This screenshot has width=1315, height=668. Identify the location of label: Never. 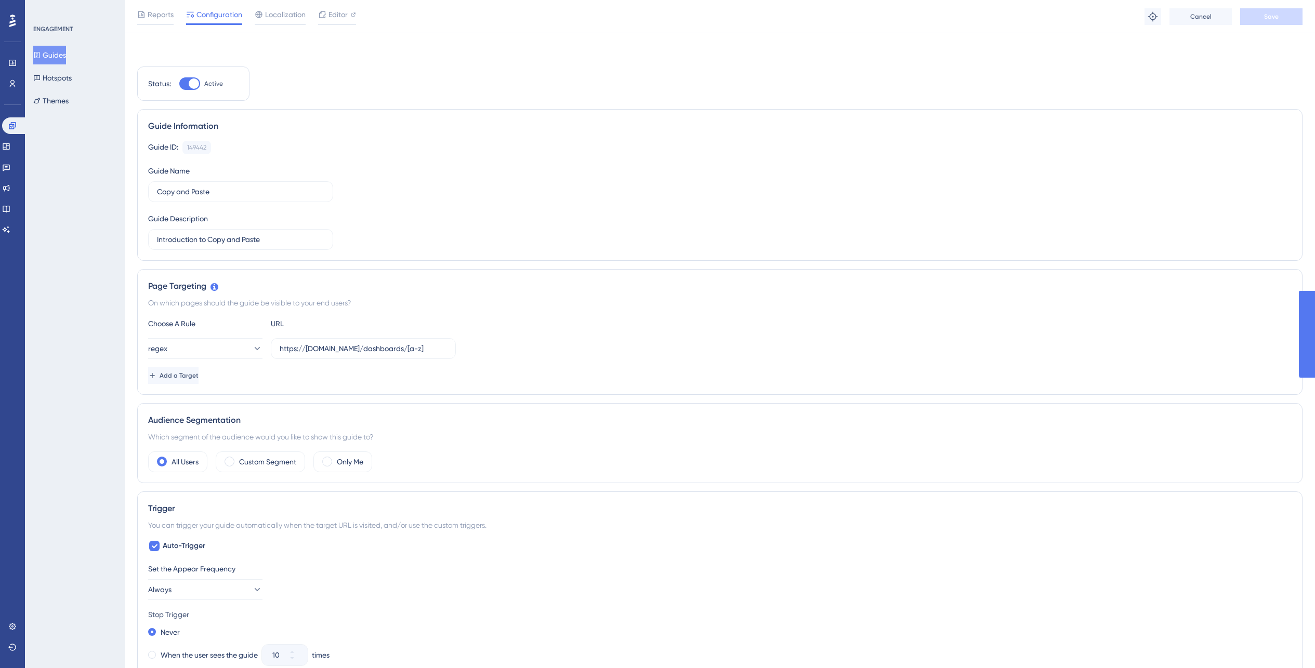
(170, 633).